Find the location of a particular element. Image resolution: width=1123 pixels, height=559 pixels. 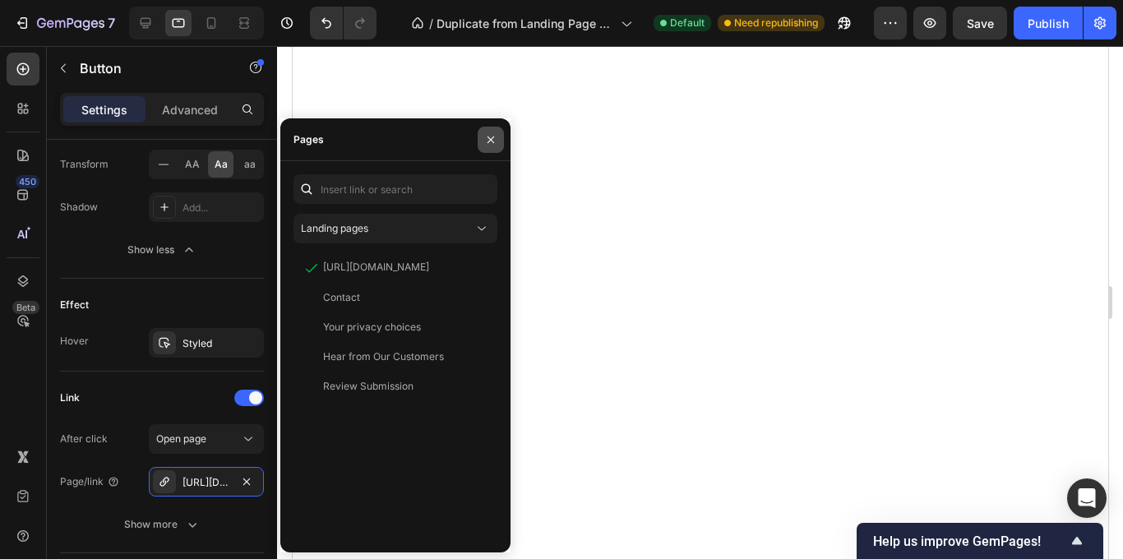

button: Show survey - Help us improve GemPages! is located at coordinates (980, 541).